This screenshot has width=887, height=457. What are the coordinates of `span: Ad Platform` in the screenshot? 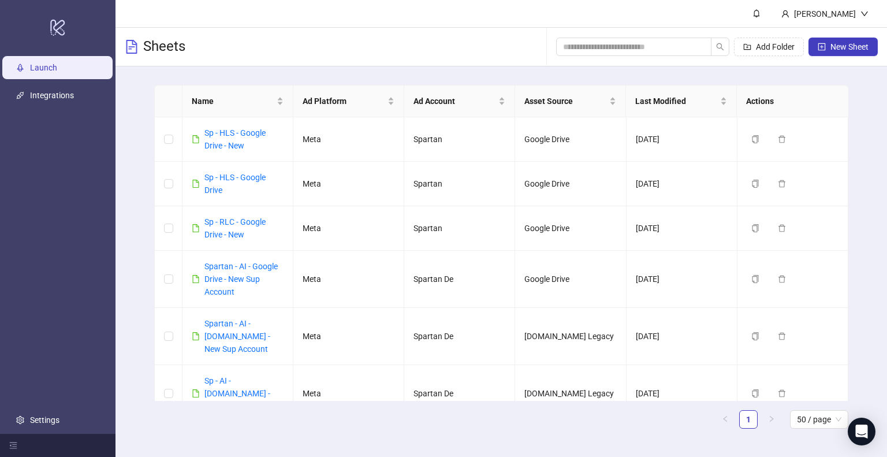 It's located at (343, 101).